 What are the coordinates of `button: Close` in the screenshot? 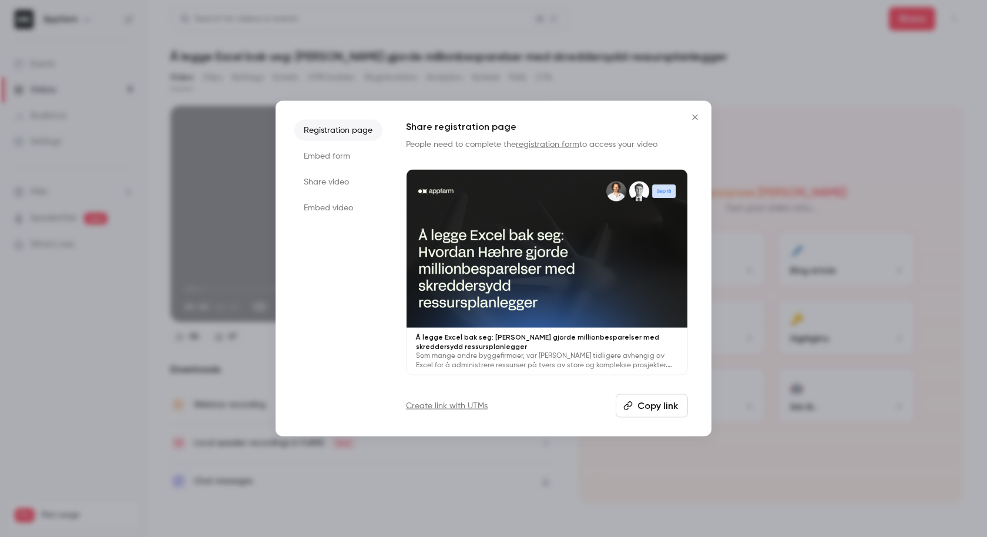 It's located at (695, 117).